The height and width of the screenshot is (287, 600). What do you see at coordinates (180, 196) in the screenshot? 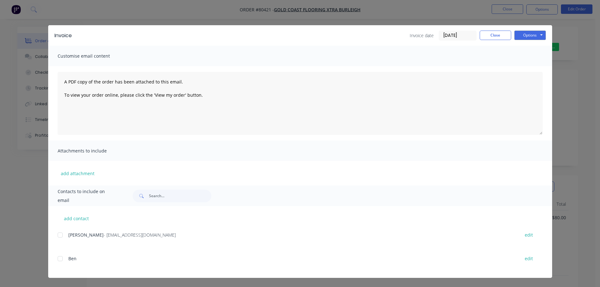
I see `input: Search...` at bounding box center [180, 196].